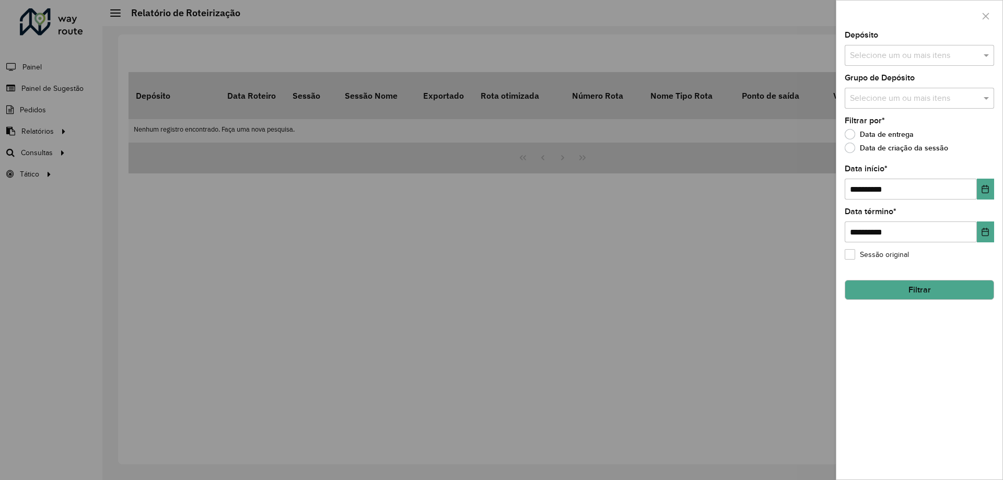 This screenshot has height=480, width=1003. Describe the element at coordinates (870, 212) in the screenshot. I see `label: Data término` at that location.